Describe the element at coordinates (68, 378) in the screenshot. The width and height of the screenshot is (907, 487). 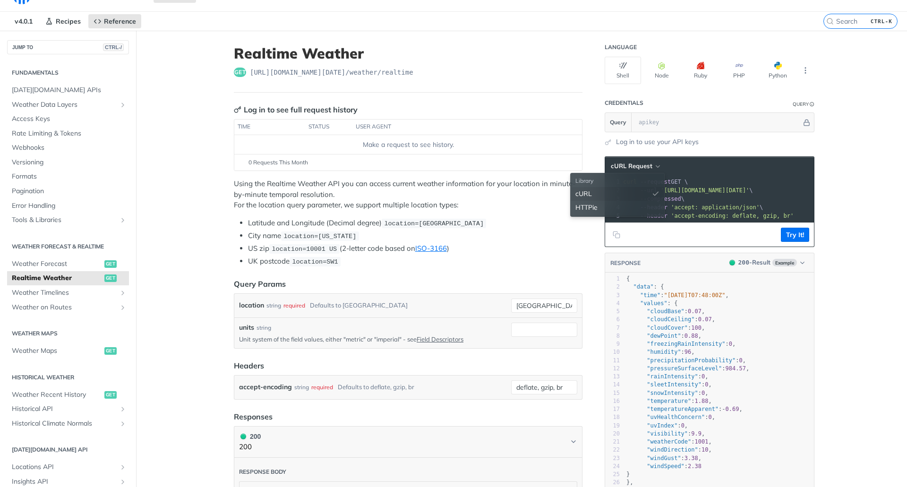
I see `h2: Historical Weather` at that location.